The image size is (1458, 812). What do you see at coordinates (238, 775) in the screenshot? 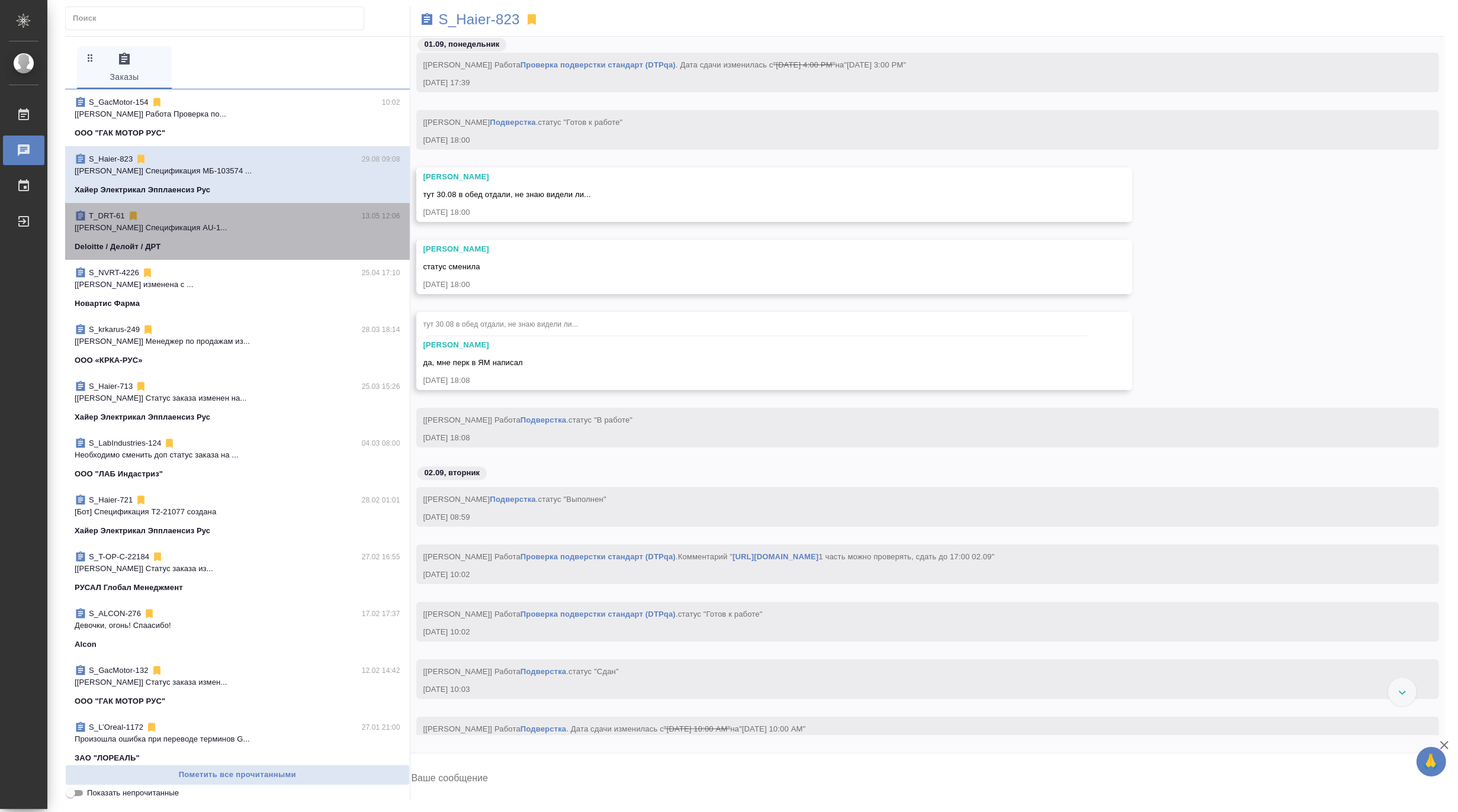
I see `span: Пометить все прочитанными` at bounding box center [238, 775].